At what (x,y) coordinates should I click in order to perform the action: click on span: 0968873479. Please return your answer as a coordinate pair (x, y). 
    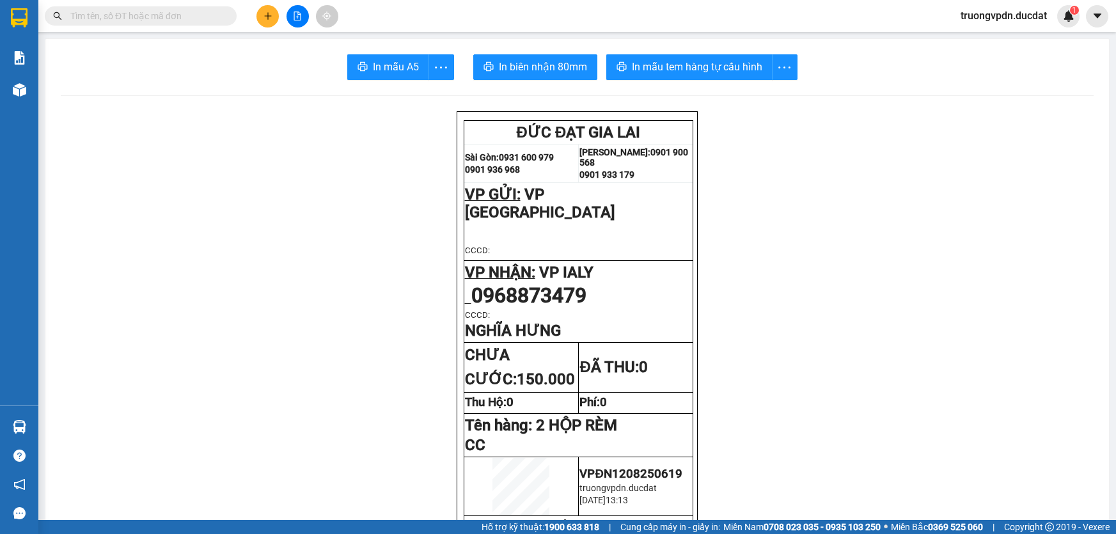
    Looking at the image, I should click on (529, 296).